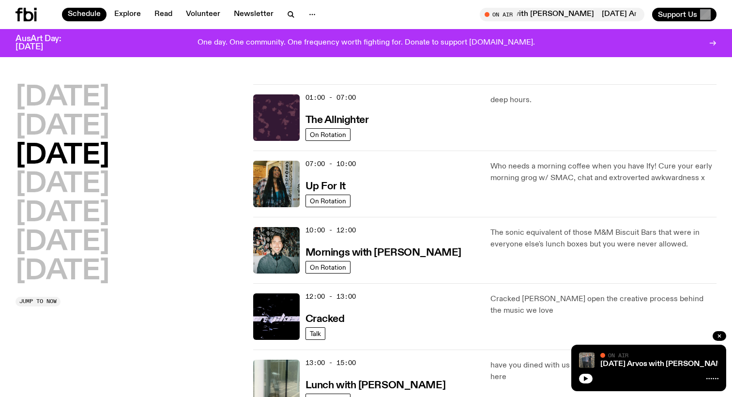 The image size is (732, 397). Describe the element at coordinates (337, 119) in the screenshot. I see `a: The Allnighter` at that location.